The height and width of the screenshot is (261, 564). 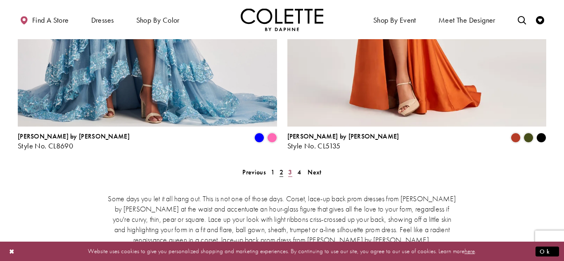 I want to click on i: Blue, so click(x=259, y=138).